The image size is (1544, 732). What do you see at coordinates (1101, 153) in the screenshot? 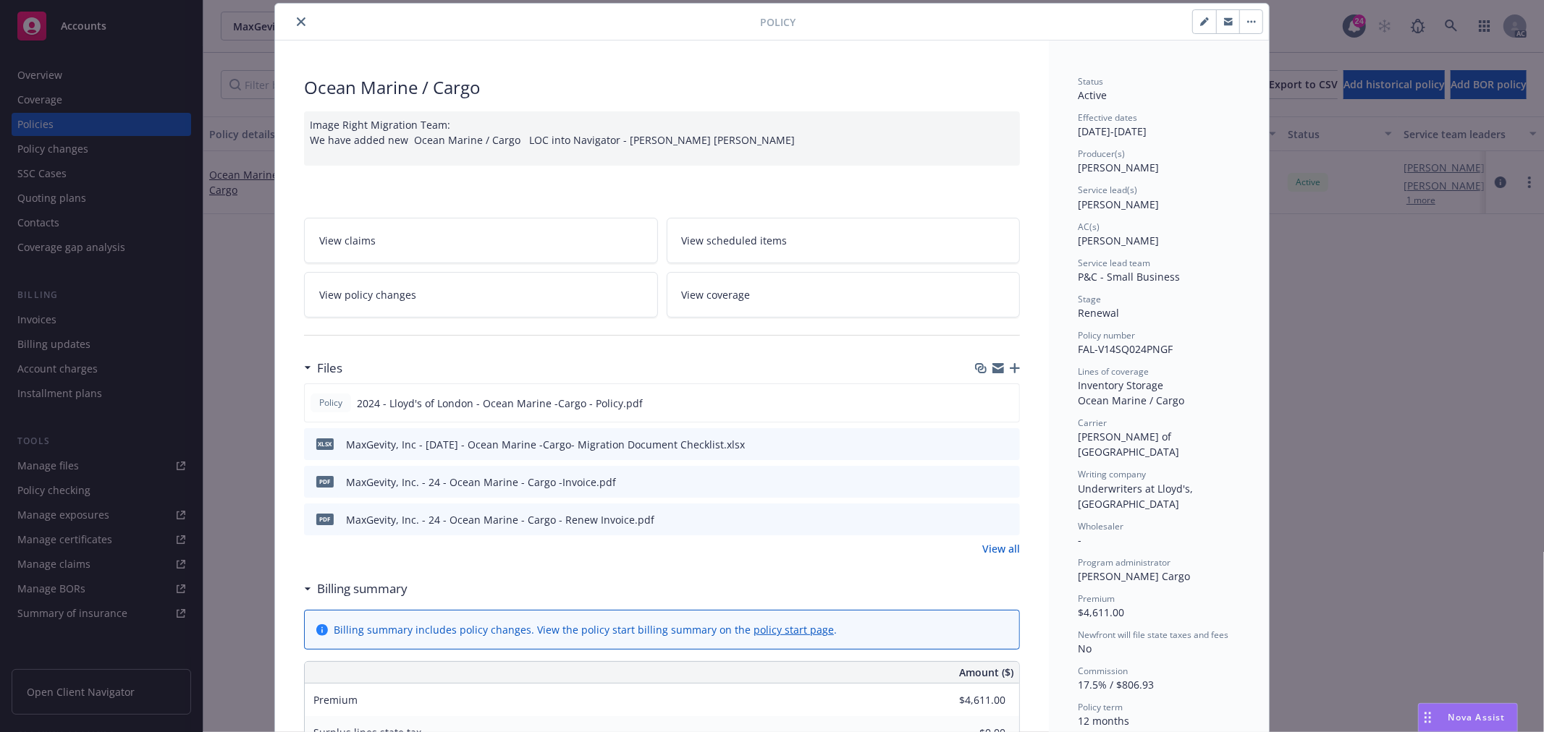
I see `span: Producer(s)` at bounding box center [1101, 153].